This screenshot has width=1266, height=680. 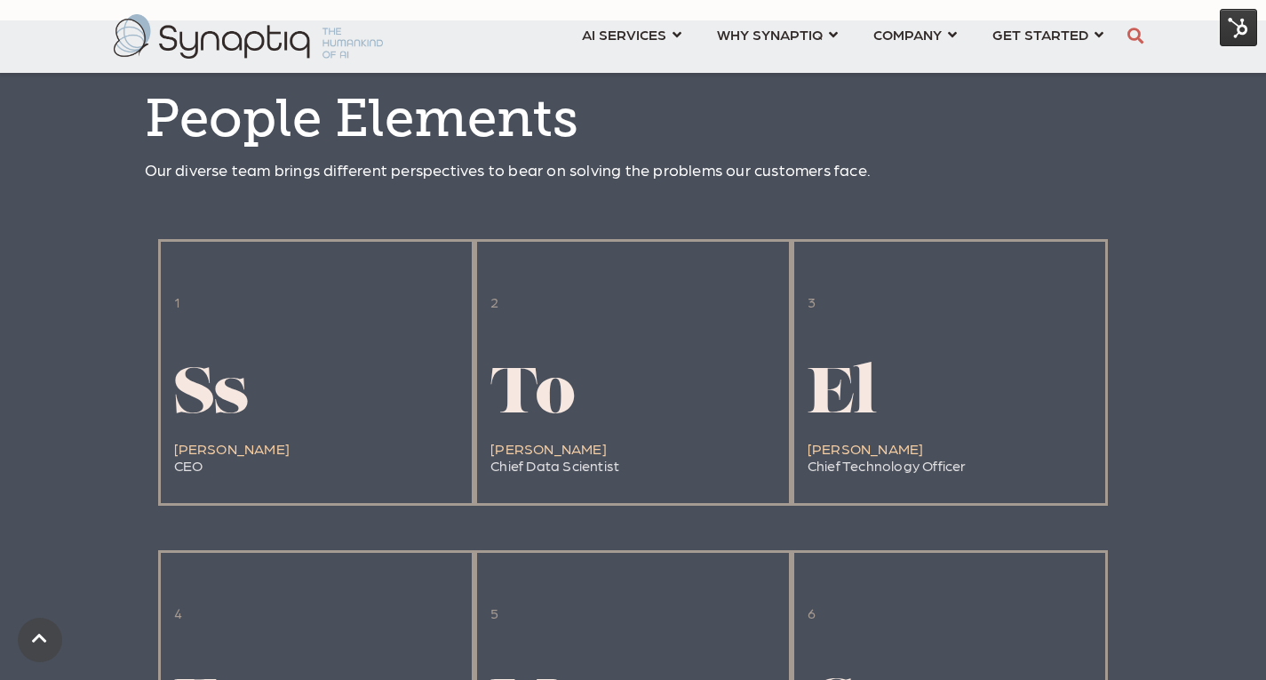 What do you see at coordinates (777, 34) in the screenshot?
I see `a: WHY SYNAPTIQ` at bounding box center [777, 34].